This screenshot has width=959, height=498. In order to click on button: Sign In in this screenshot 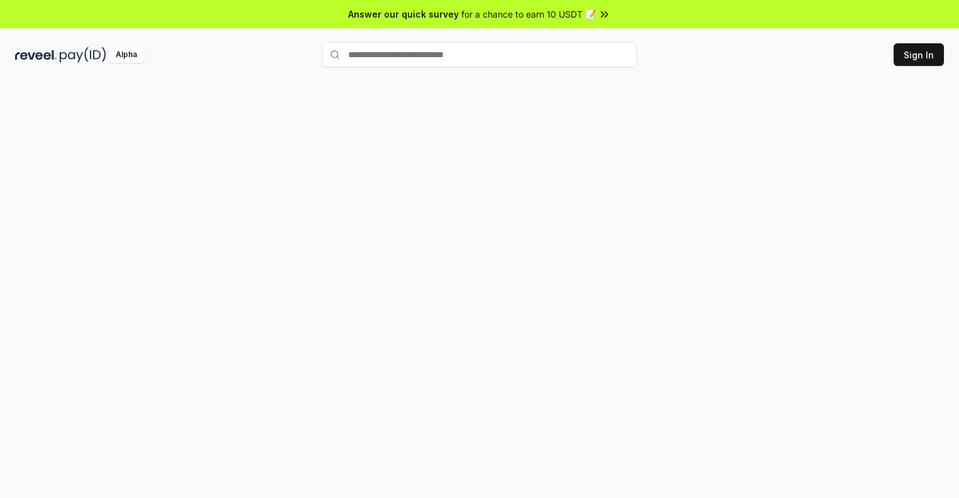, I will do `click(919, 55)`.